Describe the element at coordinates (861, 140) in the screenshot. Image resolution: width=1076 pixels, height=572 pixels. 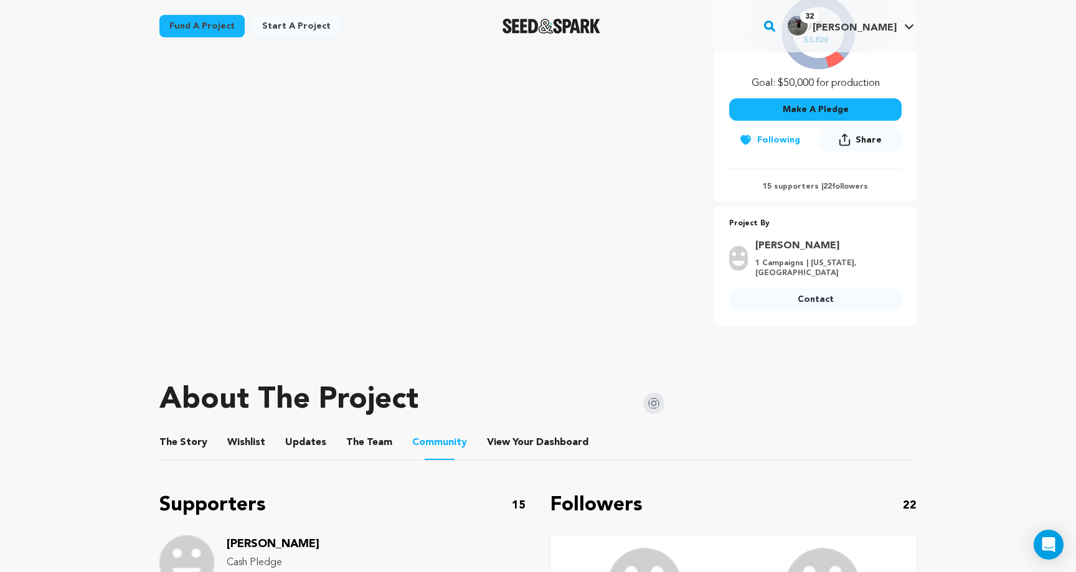
I see `button: Share` at that location.